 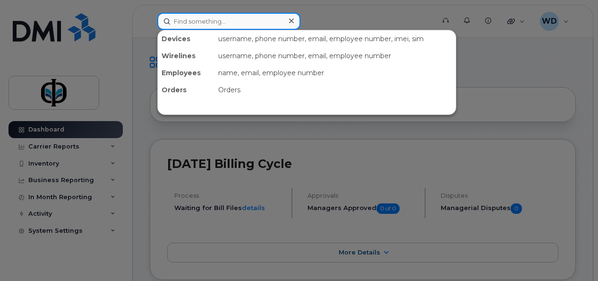 What do you see at coordinates (186, 73) in the screenshot?
I see `div: Employees` at bounding box center [186, 73].